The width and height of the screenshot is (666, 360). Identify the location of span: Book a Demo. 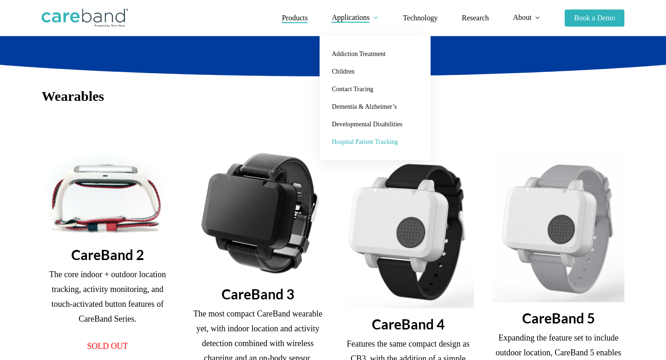
(594, 18).